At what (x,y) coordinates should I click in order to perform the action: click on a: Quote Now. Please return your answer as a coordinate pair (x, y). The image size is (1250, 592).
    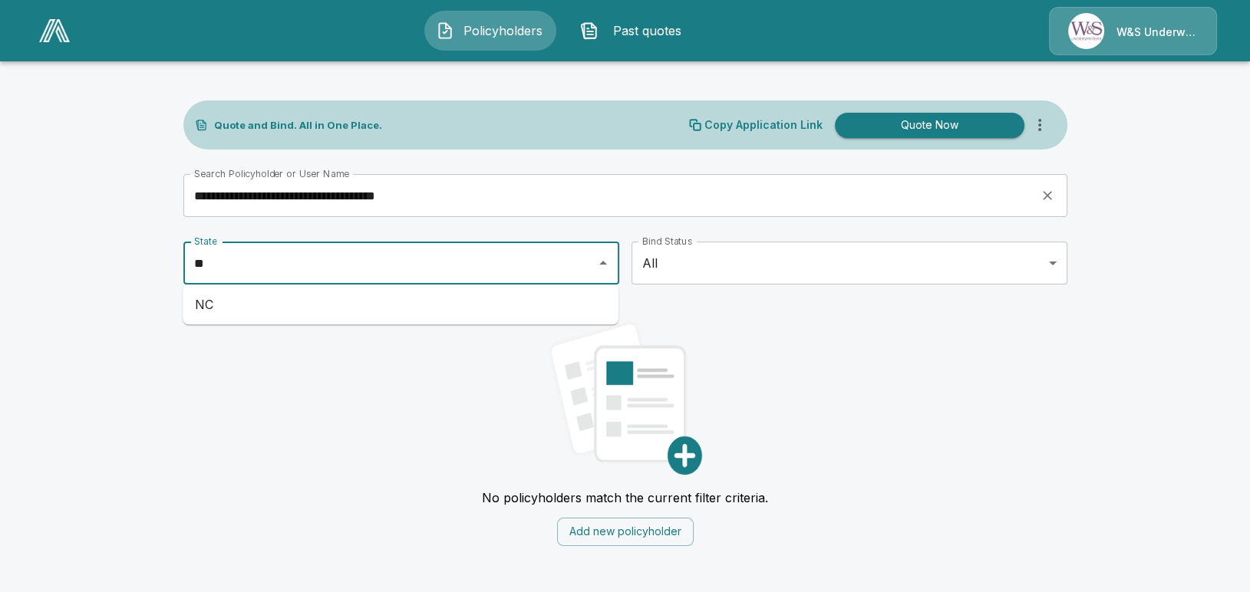
    Looking at the image, I should click on (926, 125).